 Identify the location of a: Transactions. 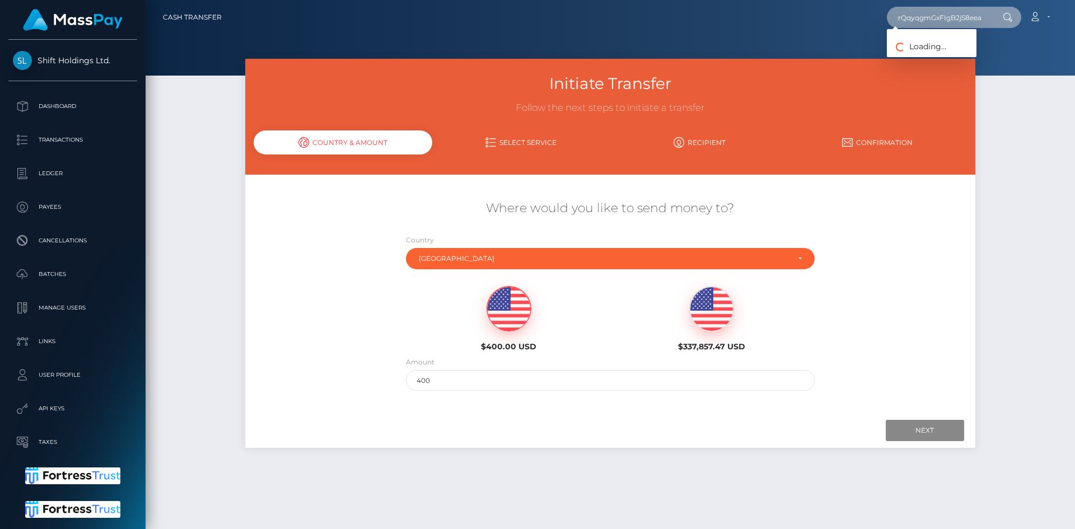
(73, 140).